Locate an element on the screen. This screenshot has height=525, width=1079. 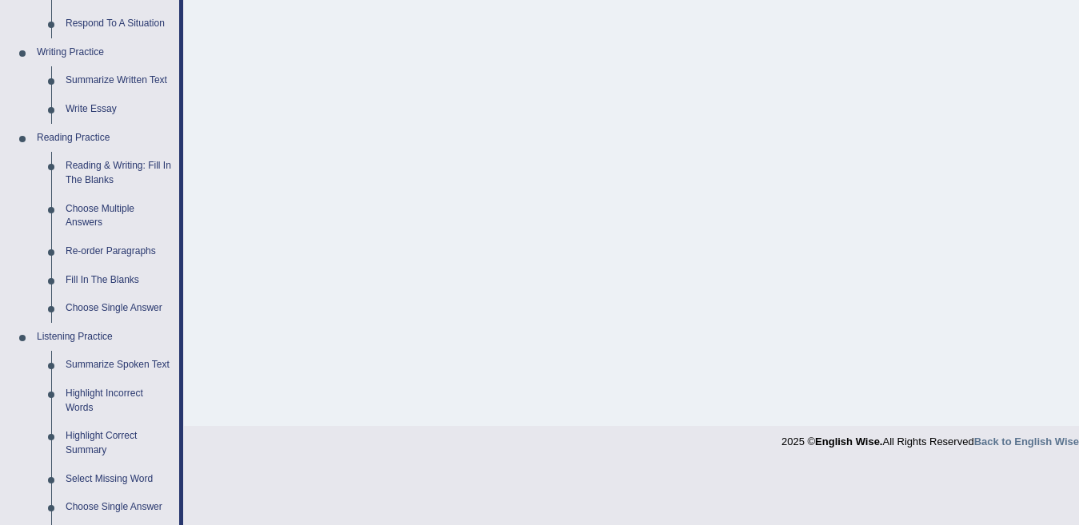
strong: Back to English Wise is located at coordinates (1026, 441).